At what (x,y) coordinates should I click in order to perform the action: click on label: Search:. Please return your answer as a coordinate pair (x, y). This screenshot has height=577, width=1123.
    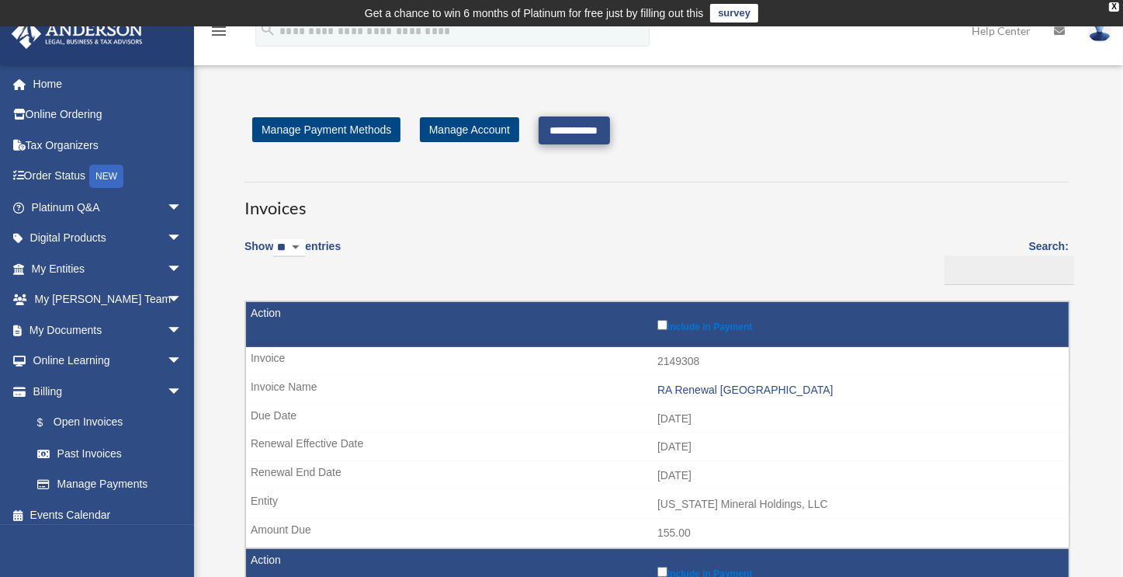
    Looking at the image, I should click on (1004, 261).